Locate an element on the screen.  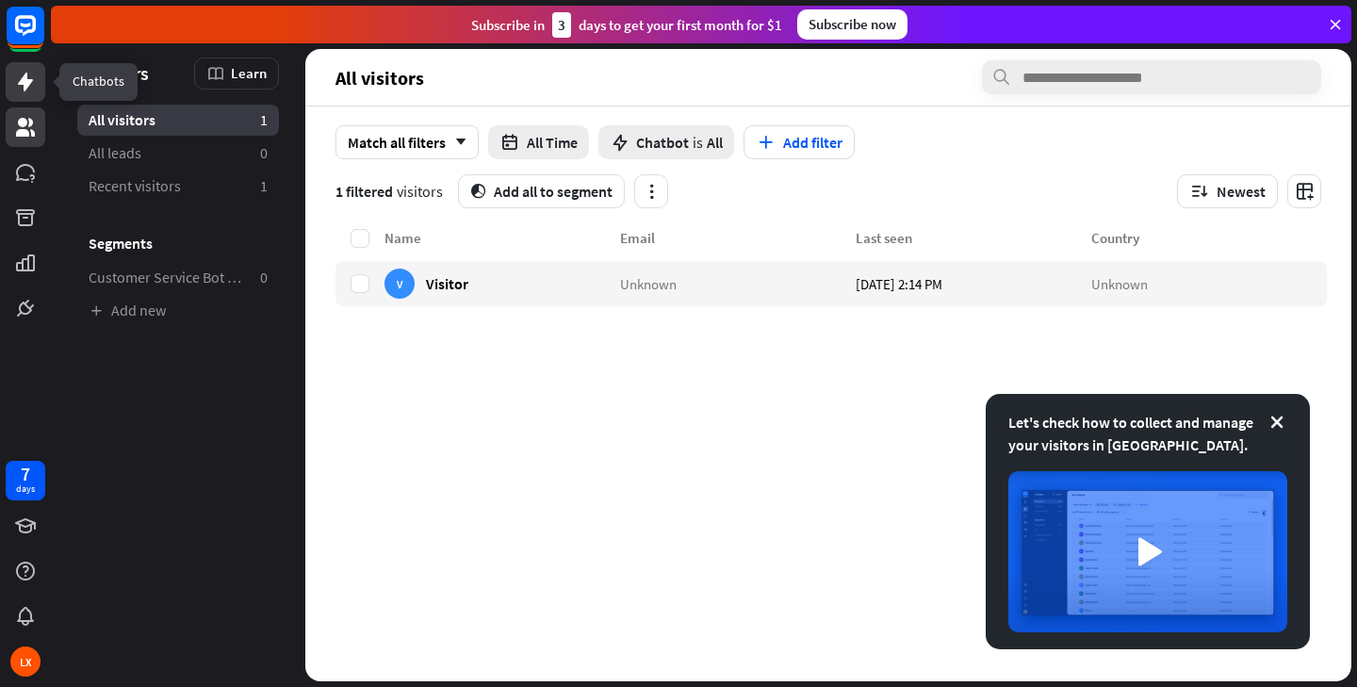
button: Newest is located at coordinates (1227, 191).